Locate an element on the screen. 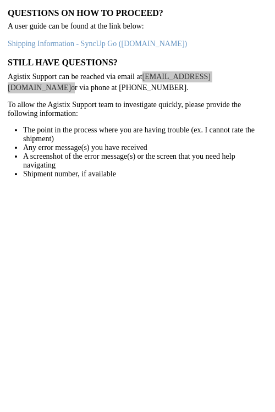 The image size is (275, 412). li: Any error message(s) you have received is located at coordinates (145, 148).